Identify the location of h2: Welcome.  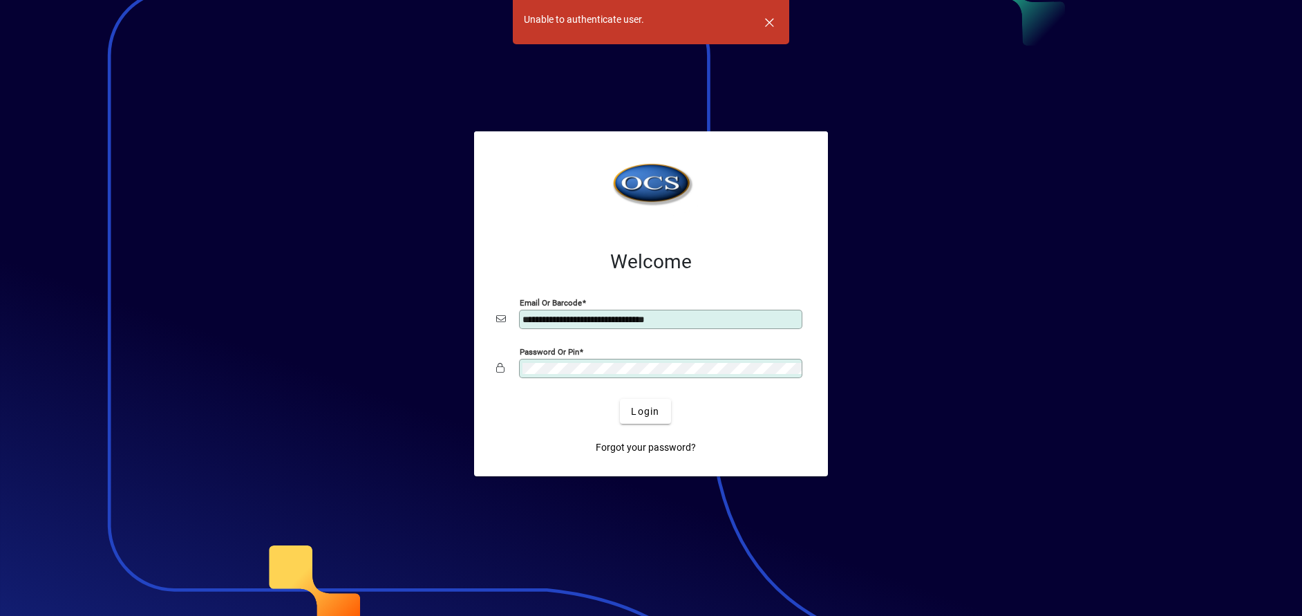
(651, 262).